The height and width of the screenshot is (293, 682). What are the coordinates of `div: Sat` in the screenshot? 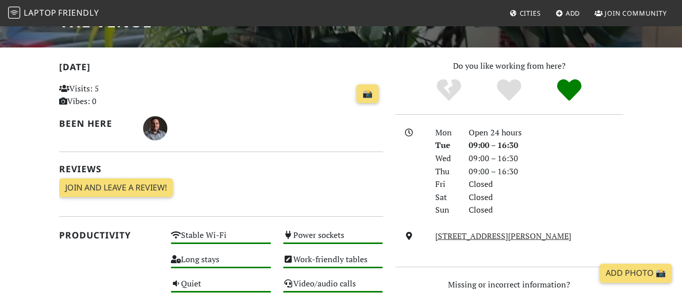 It's located at (446, 198).